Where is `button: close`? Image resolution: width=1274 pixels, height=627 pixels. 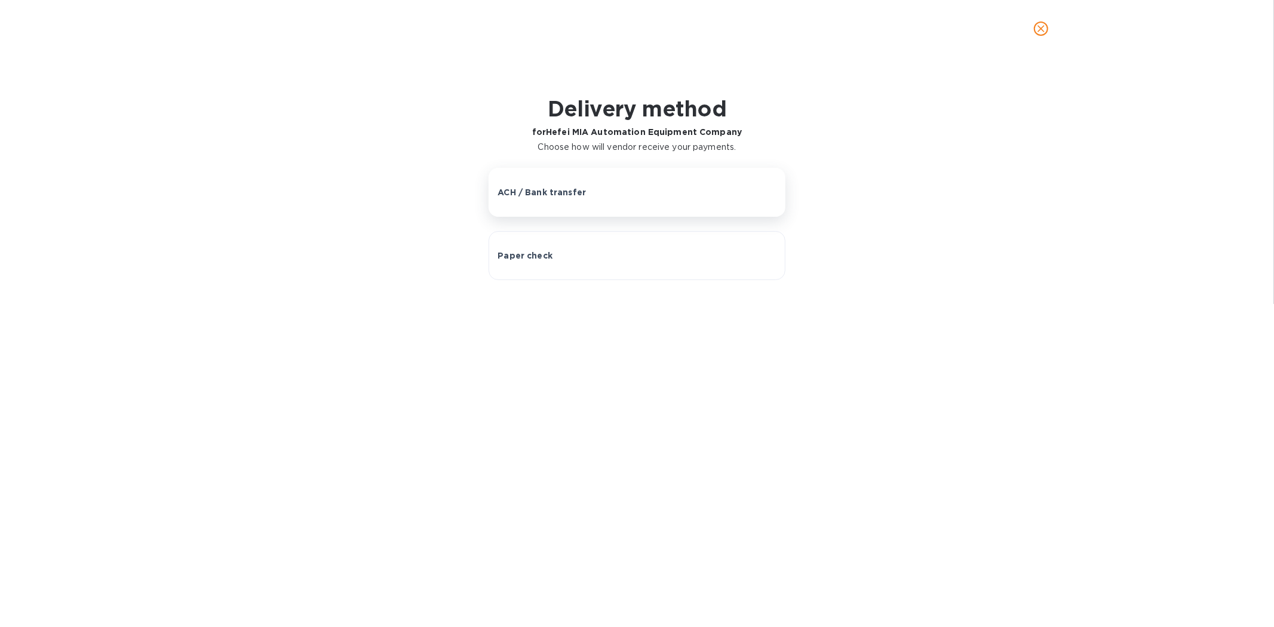 button: close is located at coordinates (1041, 29).